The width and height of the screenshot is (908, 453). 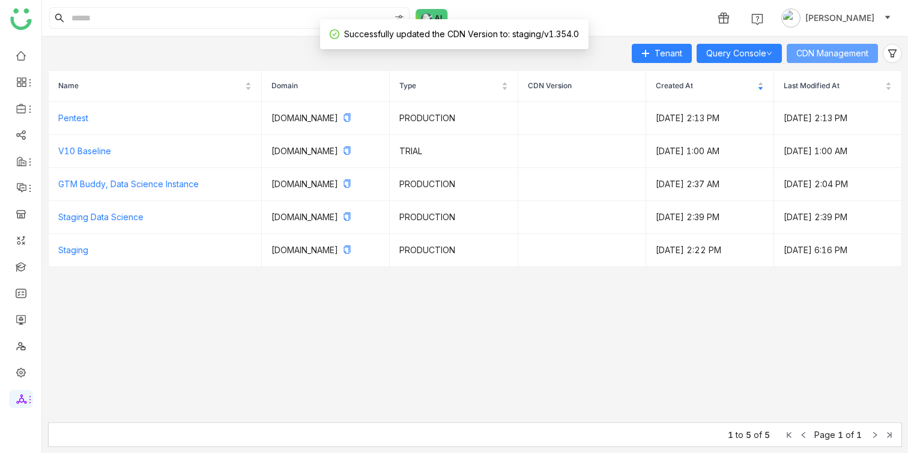 I want to click on img: help.svg, so click(x=757, y=19).